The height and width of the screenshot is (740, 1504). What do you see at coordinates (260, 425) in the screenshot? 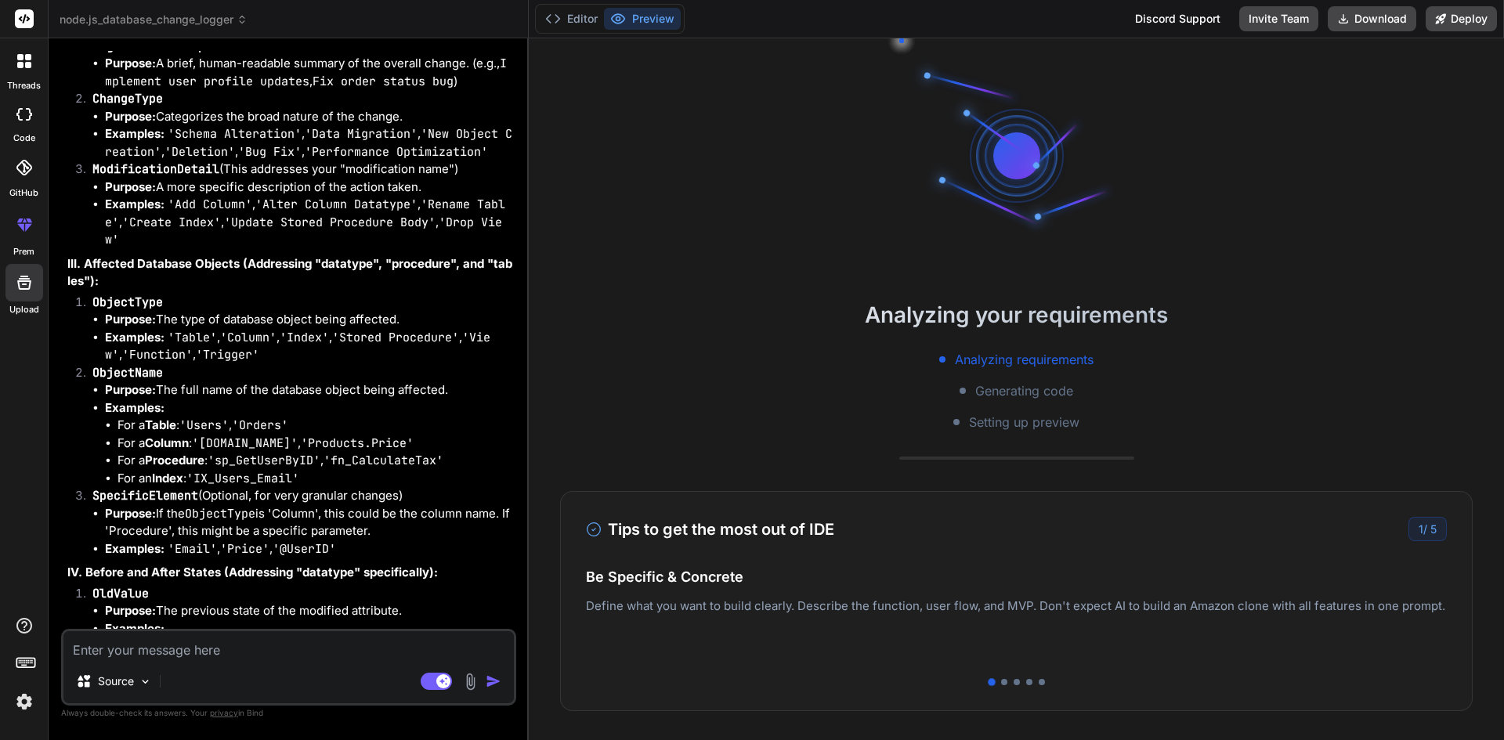
I see `code: 'Orders'` at bounding box center [260, 425].